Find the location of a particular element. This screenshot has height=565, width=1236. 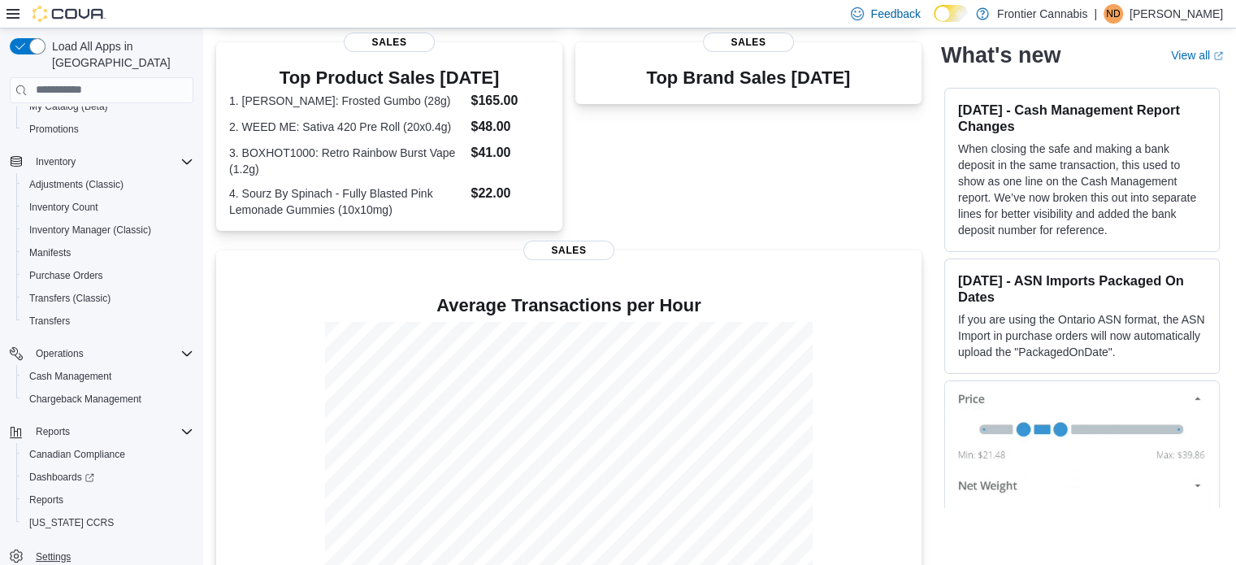

a: My Catalog (Beta) is located at coordinates (68, 106).